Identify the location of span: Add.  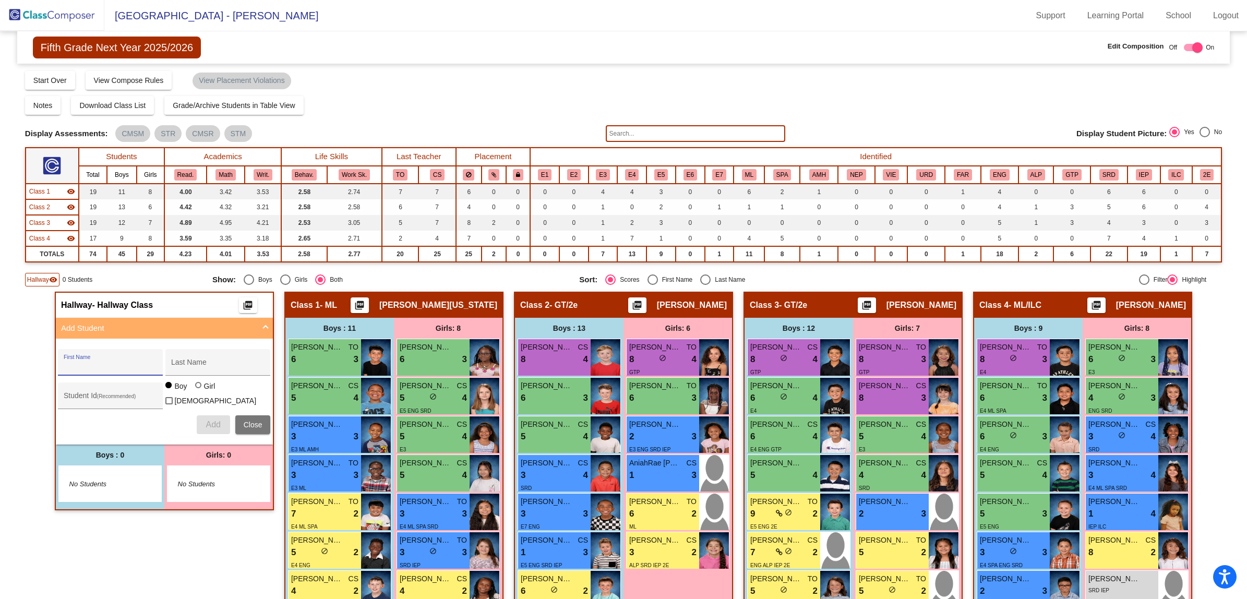
(213, 424).